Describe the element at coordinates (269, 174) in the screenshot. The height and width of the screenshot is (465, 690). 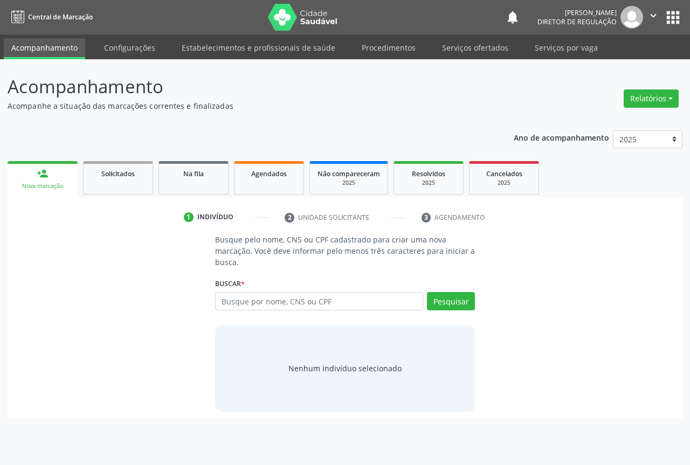
I see `span: Agendados` at that location.